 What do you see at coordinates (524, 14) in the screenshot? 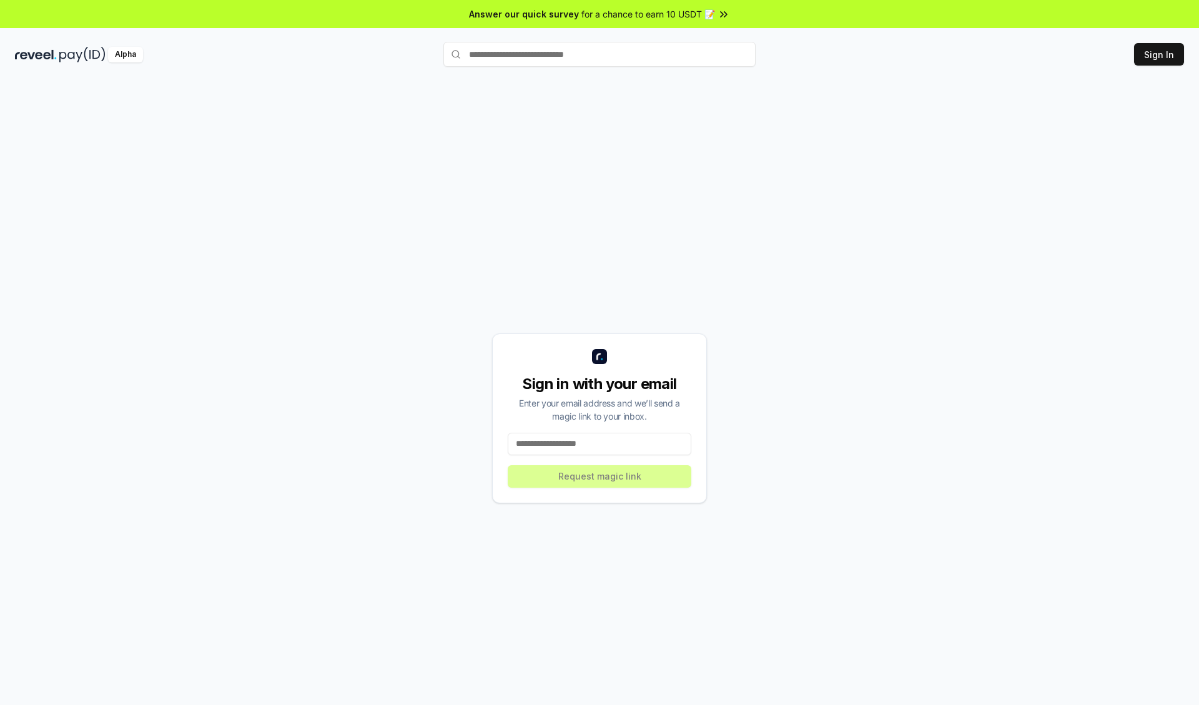
I see `span: Answer our quick survey` at bounding box center [524, 14].